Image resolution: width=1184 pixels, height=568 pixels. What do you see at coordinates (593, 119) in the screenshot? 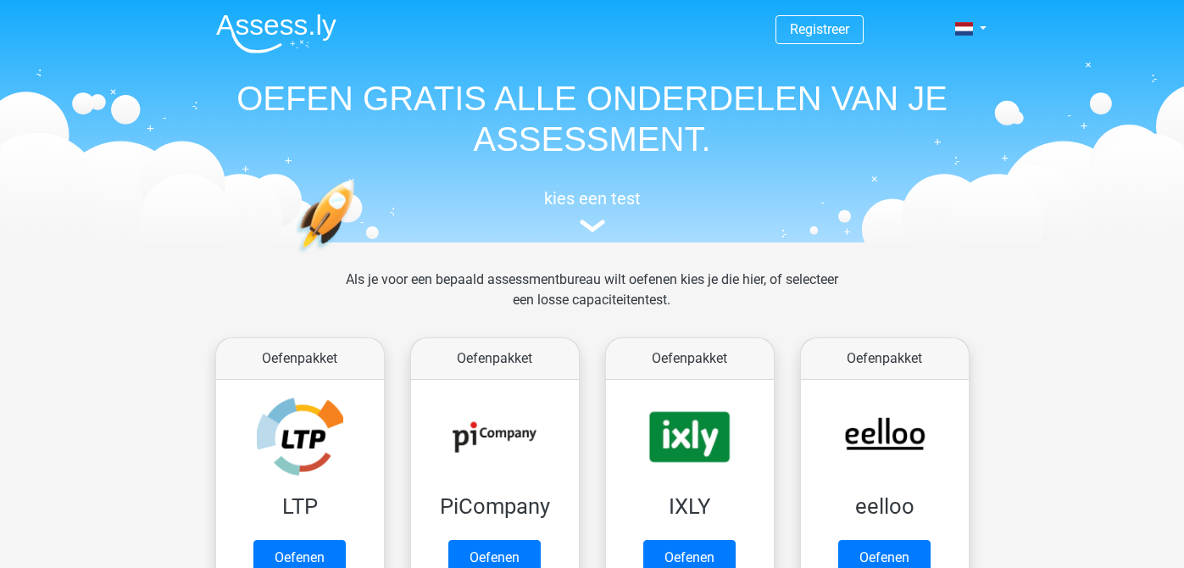
I see `h1: OEFEN GRATIS ALLE ONDERDELEN VAN JE ASSESSMENT.` at bounding box center [593, 119].